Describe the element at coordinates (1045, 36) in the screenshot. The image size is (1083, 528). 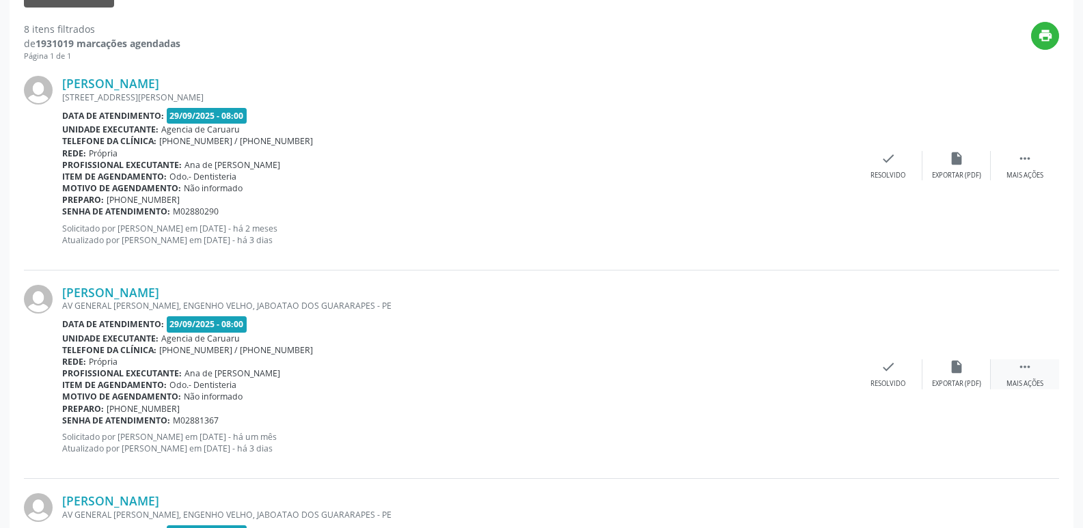
I see `button: print` at that location.